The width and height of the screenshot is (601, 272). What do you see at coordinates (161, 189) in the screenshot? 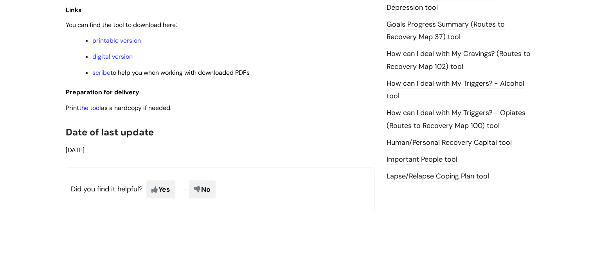
I see `span: Yes` at bounding box center [161, 189].